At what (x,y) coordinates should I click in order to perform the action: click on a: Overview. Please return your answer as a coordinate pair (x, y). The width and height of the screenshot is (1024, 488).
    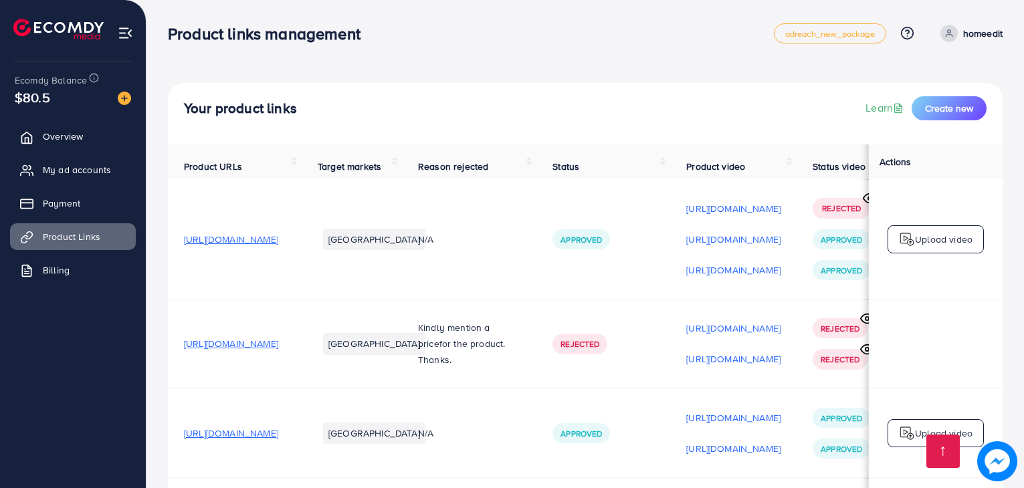
    Looking at the image, I should click on (73, 136).